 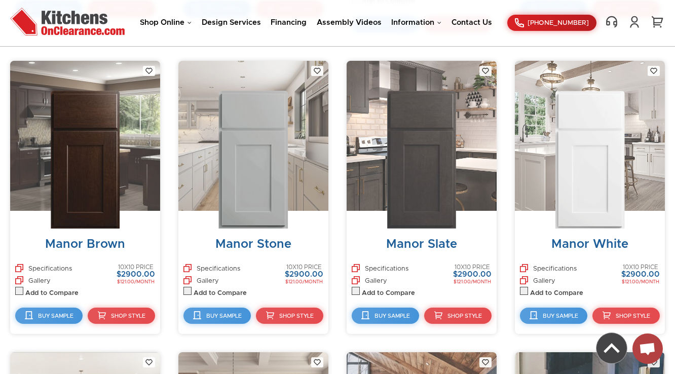 What do you see at coordinates (422, 160) in the screenshot?
I see `img: MOS_1.1.jpg` at bounding box center [422, 160].